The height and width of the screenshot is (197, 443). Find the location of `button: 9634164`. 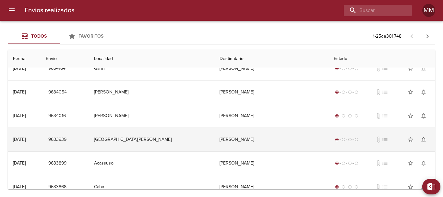

button: 9634164 is located at coordinates (57, 68).